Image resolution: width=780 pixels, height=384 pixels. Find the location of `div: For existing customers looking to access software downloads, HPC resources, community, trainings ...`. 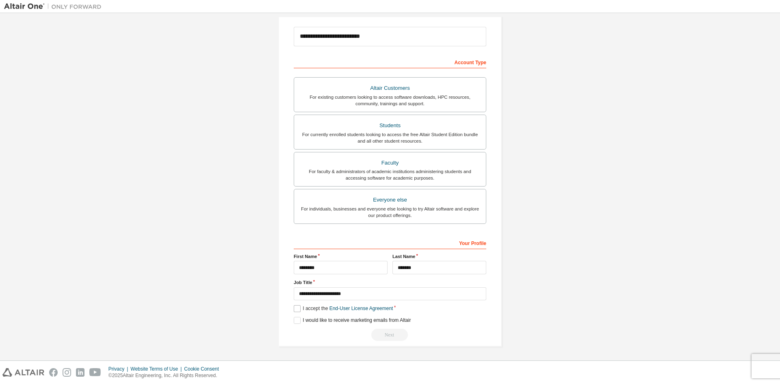

div: For existing customers looking to access software downloads, HPC resources, community, trainings ... is located at coordinates (390, 100).